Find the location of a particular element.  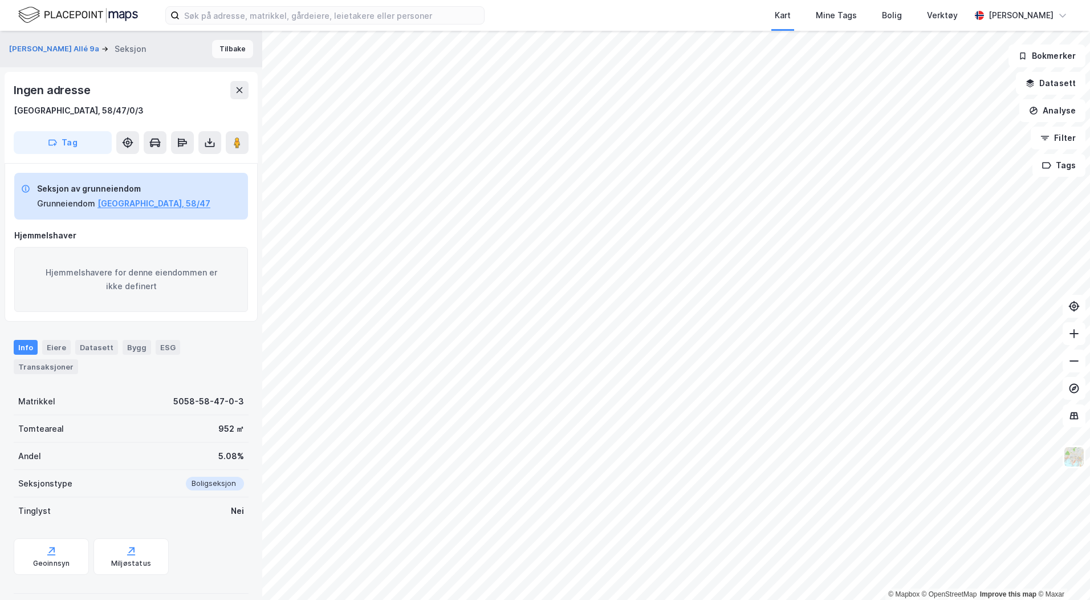

button: Datasett is located at coordinates (1051, 83).